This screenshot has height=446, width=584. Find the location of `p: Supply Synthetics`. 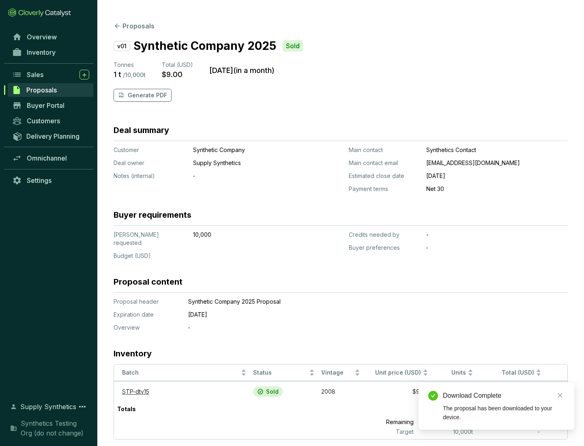

p: Supply Synthetics is located at coordinates (248, 163).